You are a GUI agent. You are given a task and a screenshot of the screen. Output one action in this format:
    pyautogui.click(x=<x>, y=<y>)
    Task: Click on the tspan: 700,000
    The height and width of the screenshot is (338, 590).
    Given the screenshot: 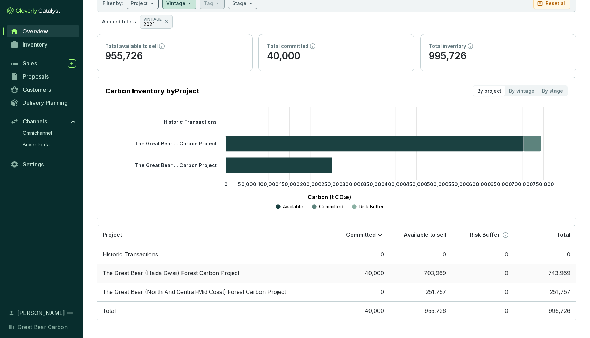 What is the action you would take?
    pyautogui.click(x=522, y=184)
    